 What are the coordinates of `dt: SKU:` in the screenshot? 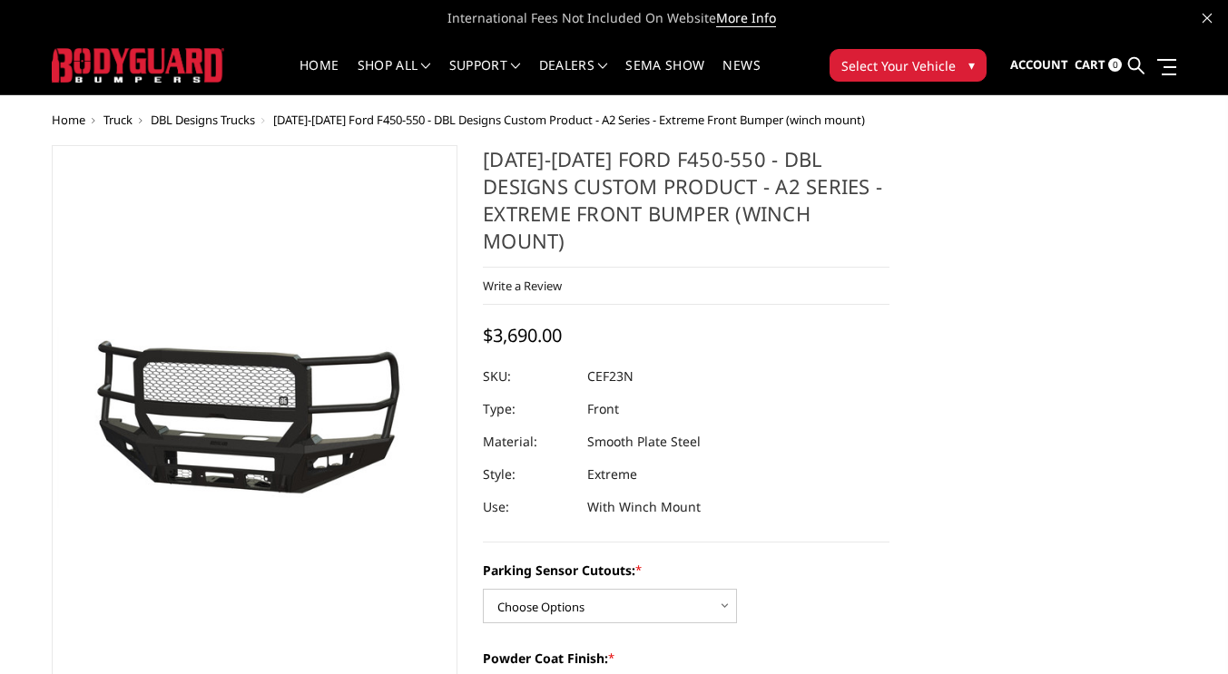 It's located at (528, 377).